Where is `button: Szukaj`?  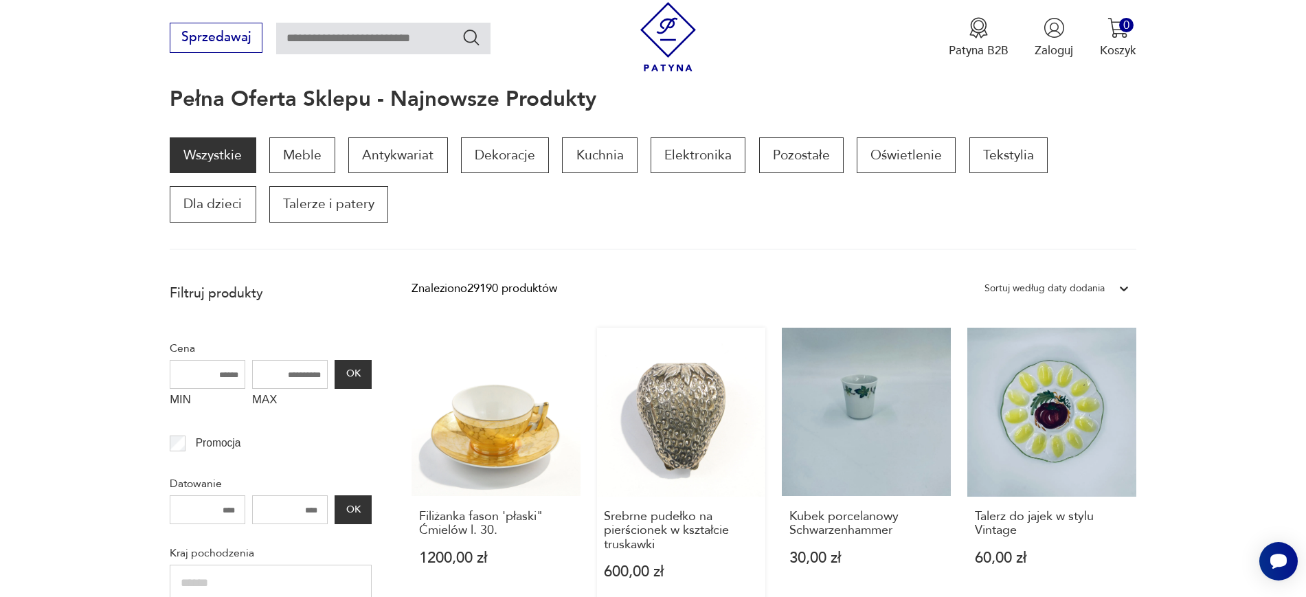
button: Szukaj is located at coordinates (471, 37).